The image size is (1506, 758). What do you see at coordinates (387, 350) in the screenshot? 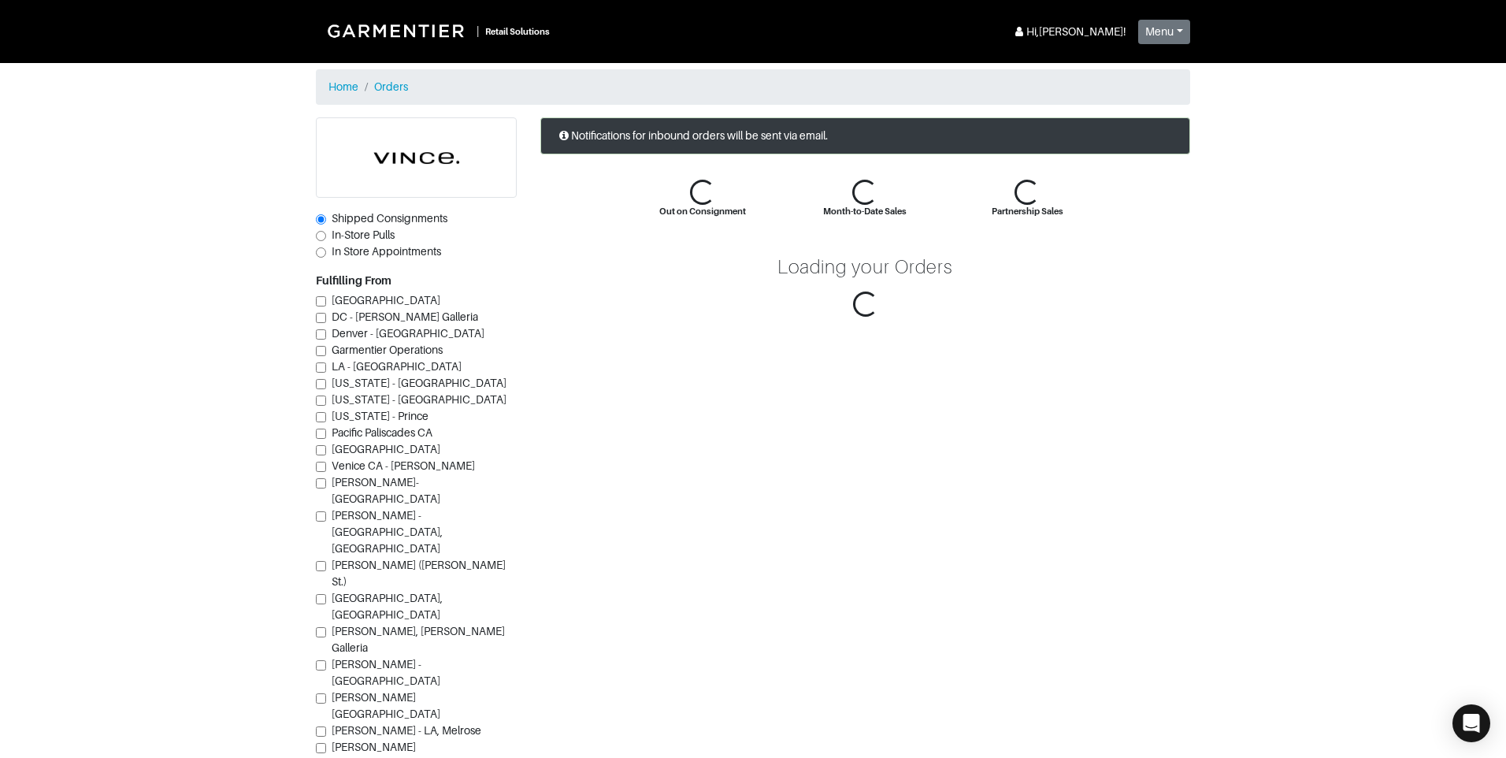
I see `span: Garmentier Operations` at bounding box center [387, 350].